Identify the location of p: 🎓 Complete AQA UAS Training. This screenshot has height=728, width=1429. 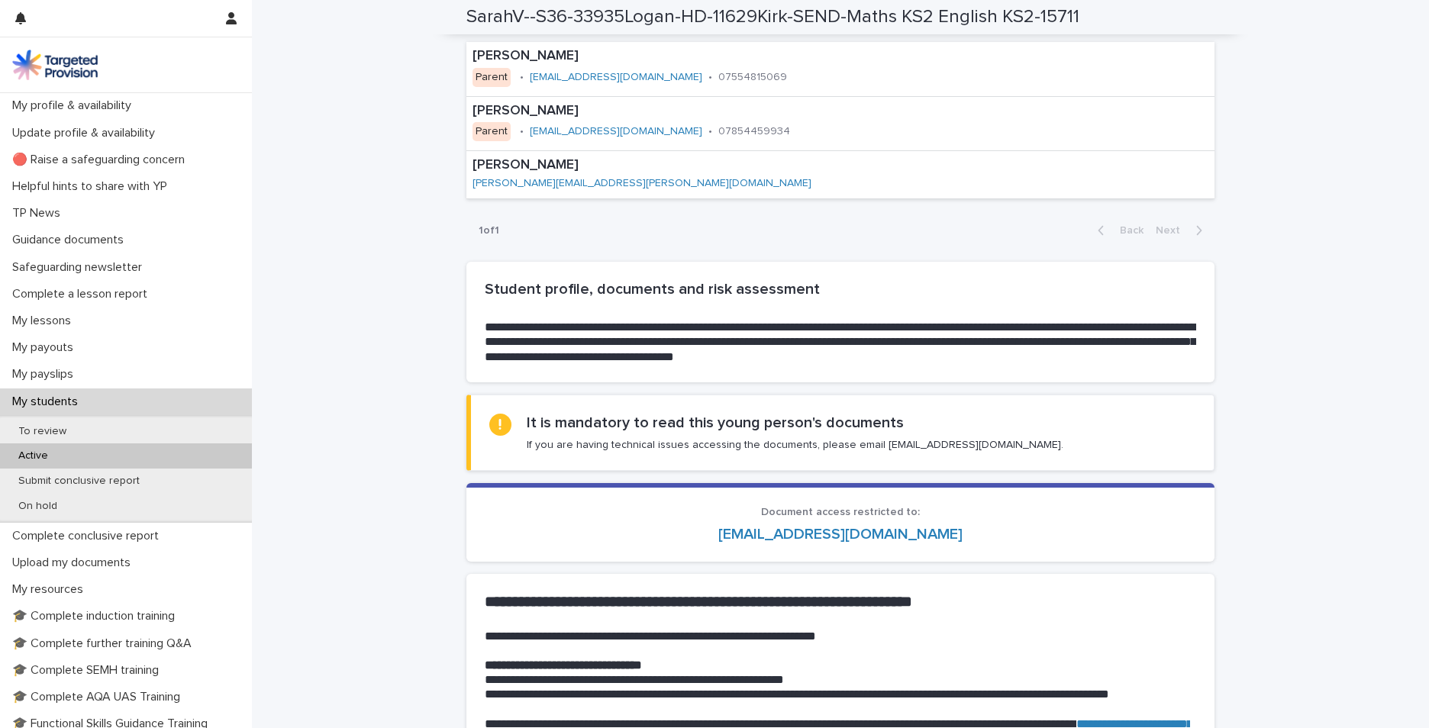
(99, 697).